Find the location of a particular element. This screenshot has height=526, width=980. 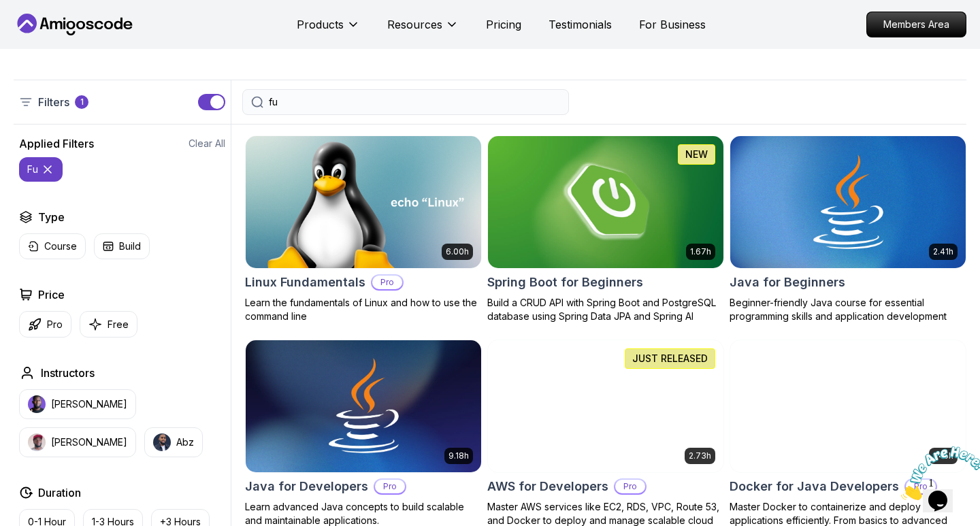

button: Pro is located at coordinates (45, 324).